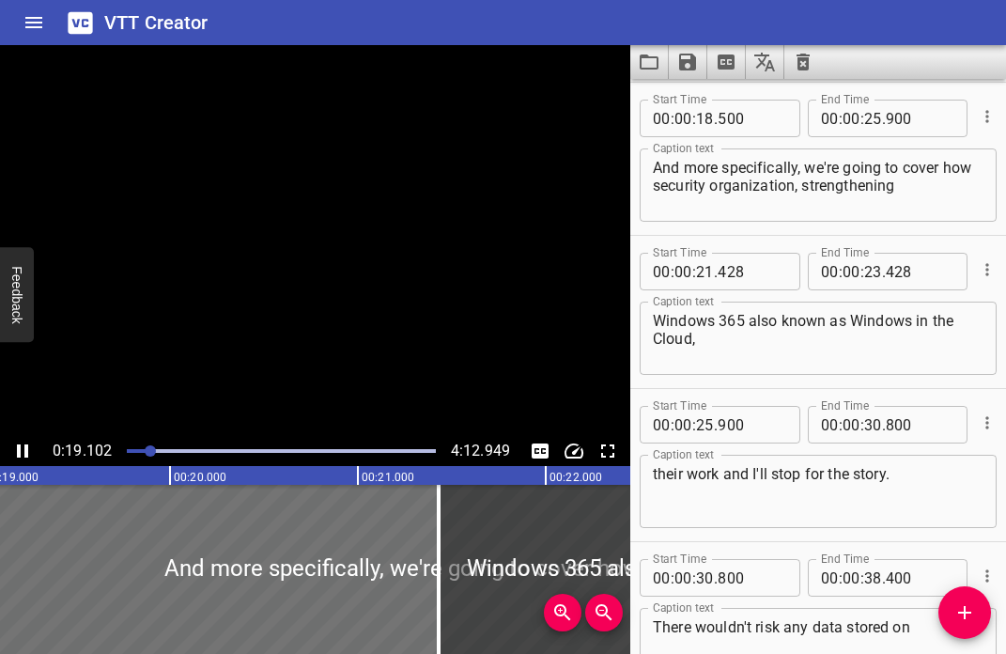 The width and height of the screenshot is (1006, 654). I want to click on text: 00:21.000, so click(388, 477).